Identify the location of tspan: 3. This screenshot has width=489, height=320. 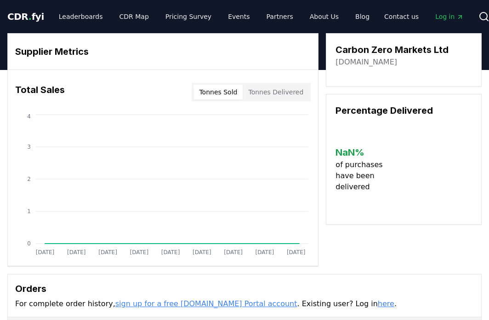
(29, 147).